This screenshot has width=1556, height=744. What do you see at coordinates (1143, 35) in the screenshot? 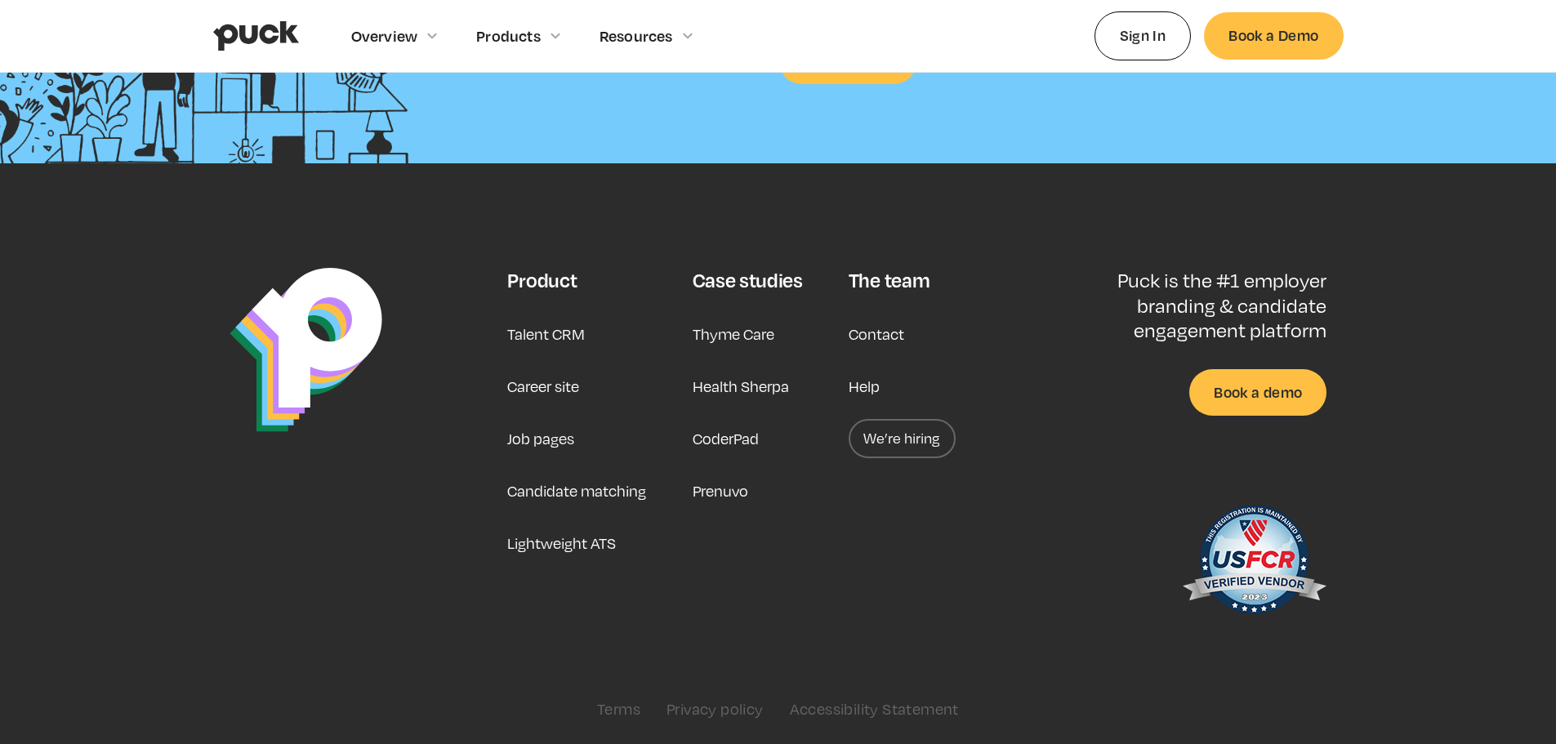
I see `a: Sign In` at bounding box center [1143, 35].